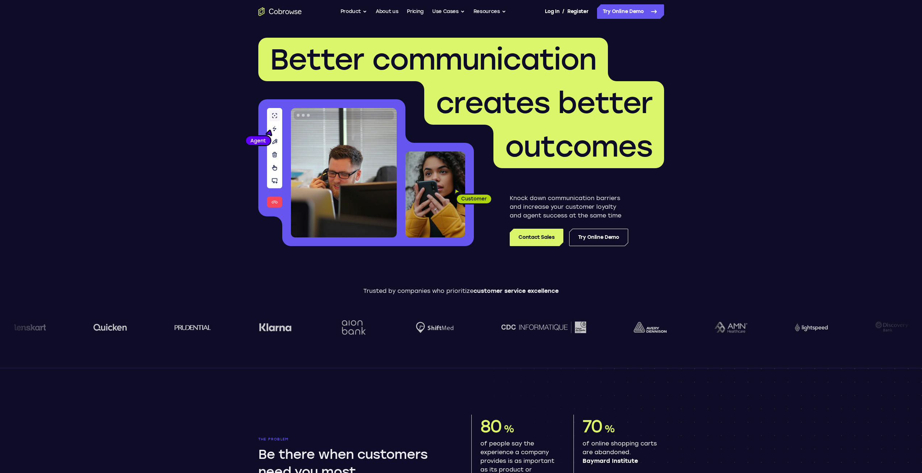 The width and height of the screenshot is (922, 473). I want to click on button: Use Cases, so click(449, 12).